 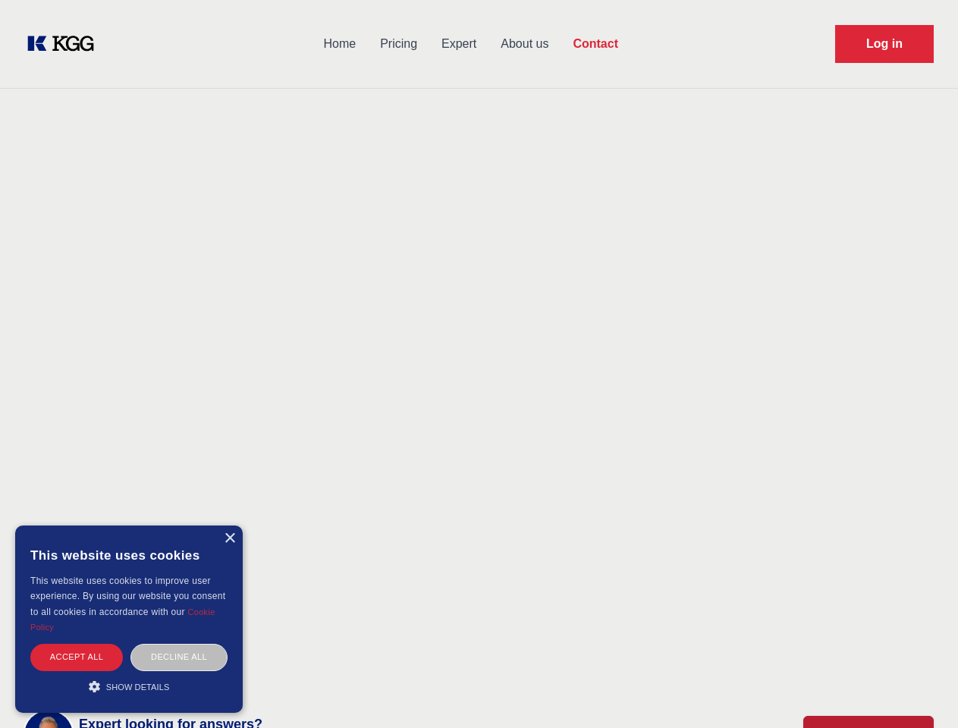 What do you see at coordinates (129, 687) in the screenshot?
I see `div: Show details` at bounding box center [129, 687].